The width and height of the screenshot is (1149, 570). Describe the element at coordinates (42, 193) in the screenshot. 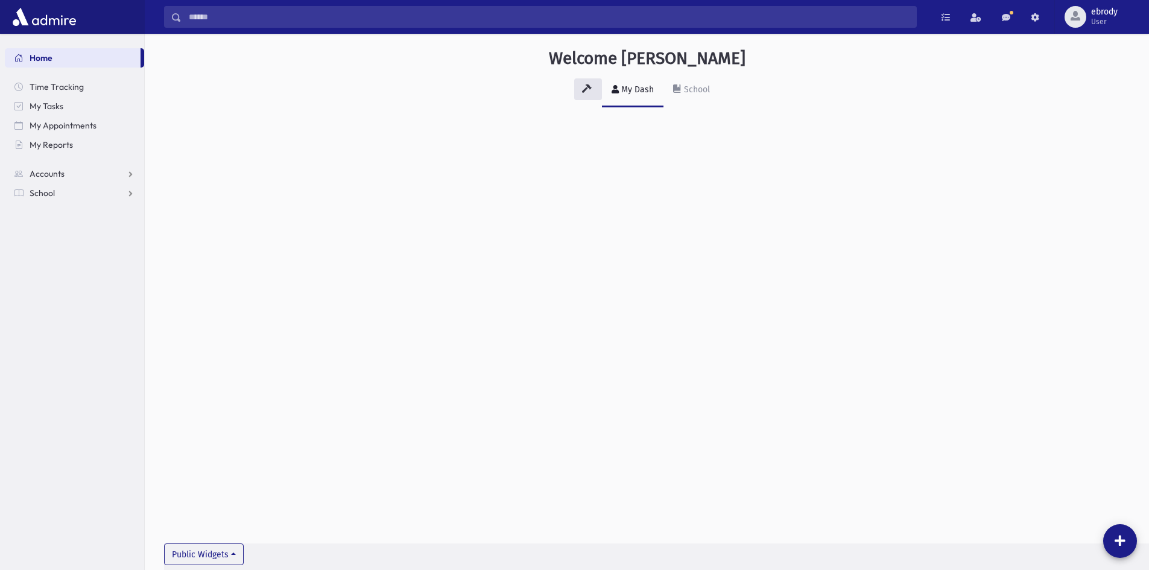

I see `span: School` at that location.